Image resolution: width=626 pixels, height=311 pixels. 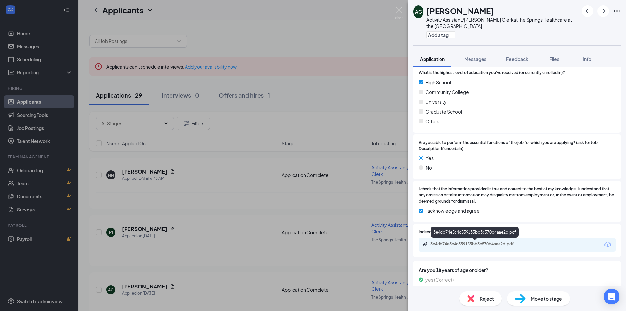 What do you see at coordinates (604, 11) in the screenshot?
I see `svg: ArrowRight` at bounding box center [604, 11].